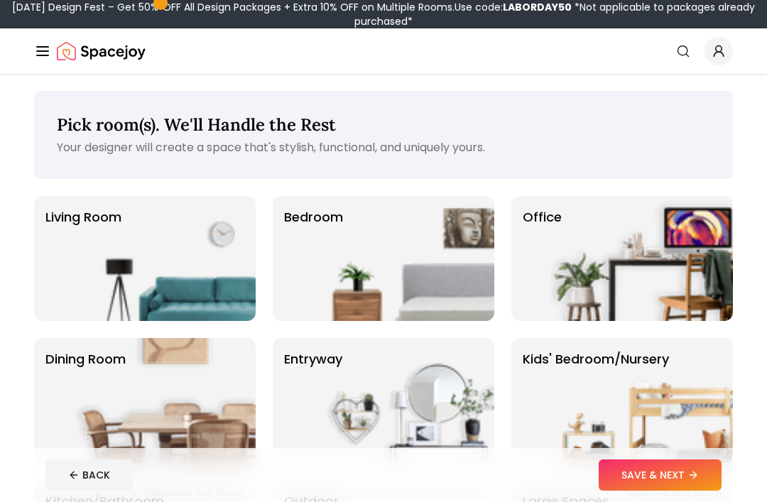 Image resolution: width=767 pixels, height=502 pixels. Describe the element at coordinates (384, 51) in the screenshot. I see `nav: Global` at that location.